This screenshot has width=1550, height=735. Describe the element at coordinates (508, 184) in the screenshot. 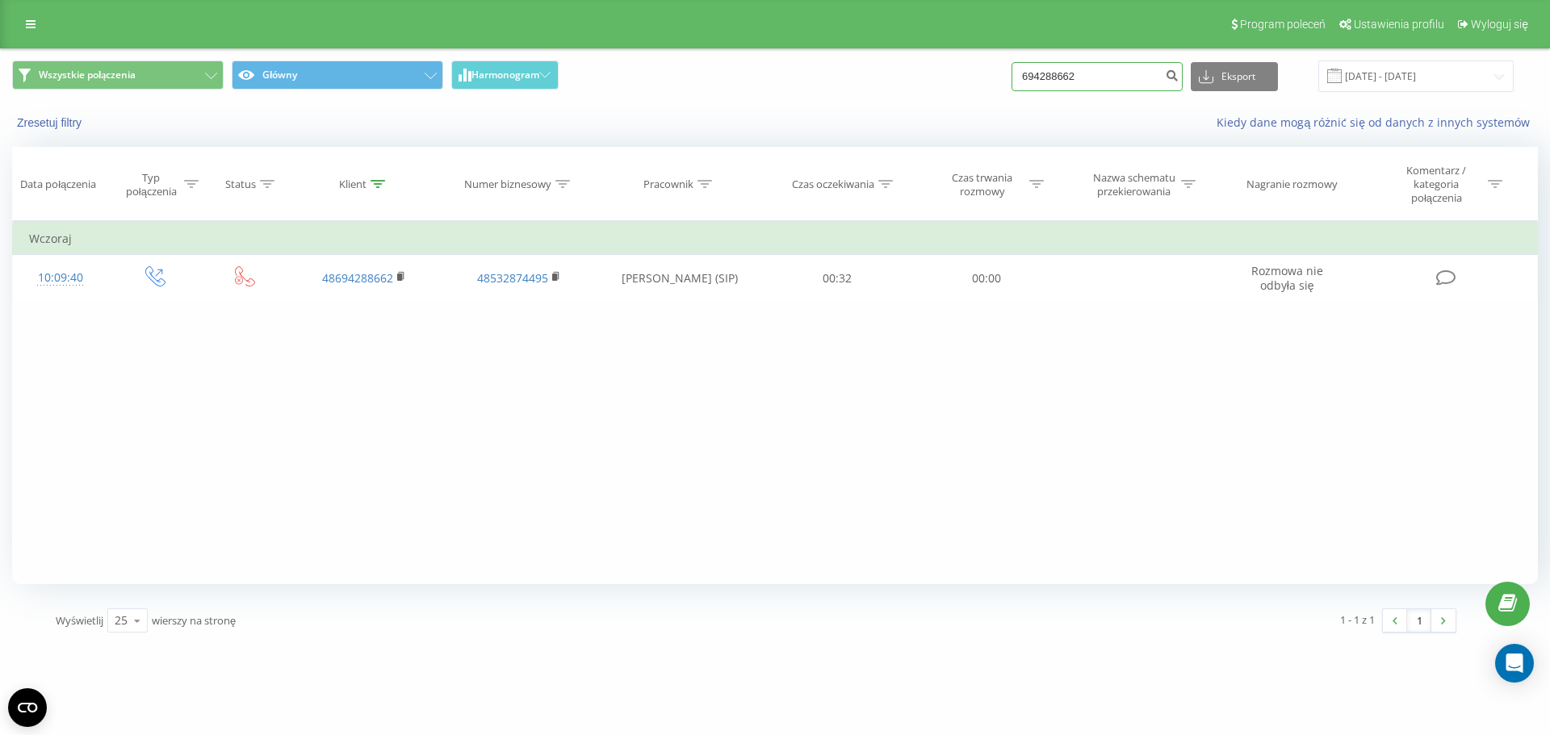

I see `div: Numer biznesowy` at that location.